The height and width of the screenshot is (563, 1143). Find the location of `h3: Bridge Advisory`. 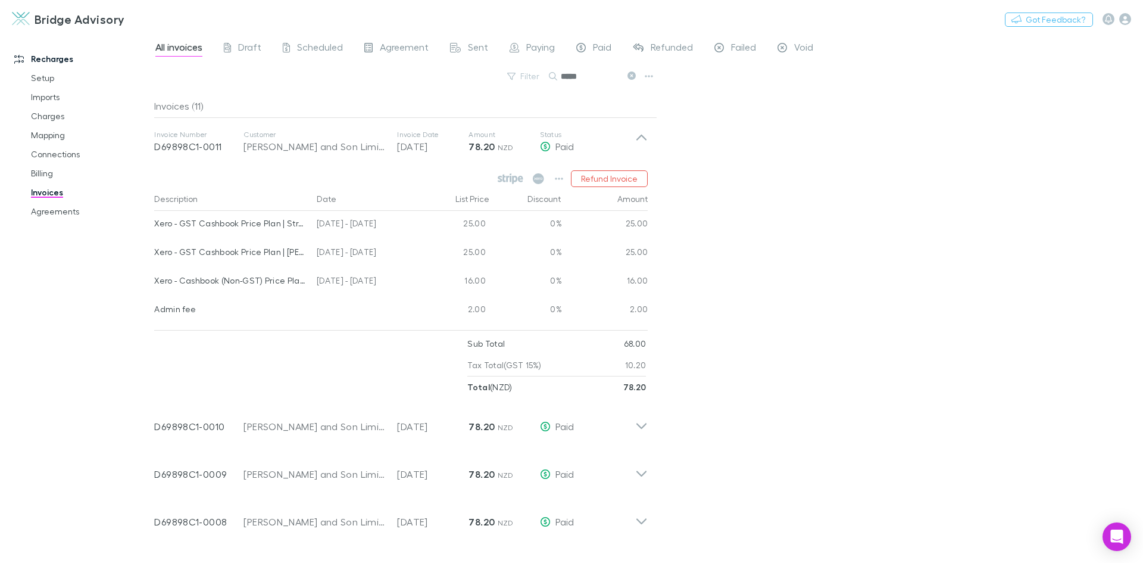

h3: Bridge Advisory is located at coordinates (80, 19).